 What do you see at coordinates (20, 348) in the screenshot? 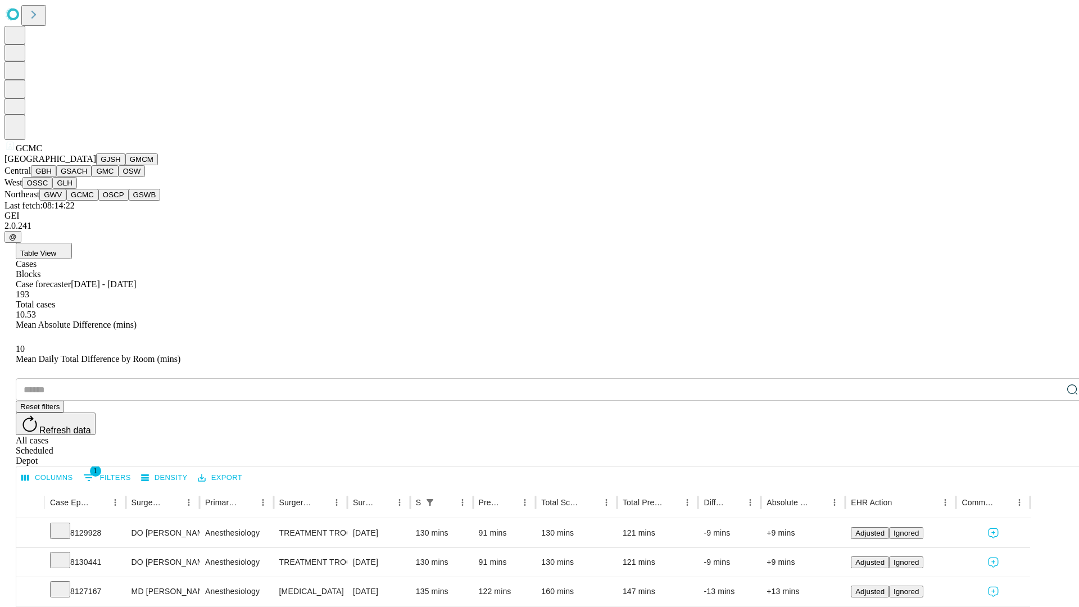
I see `span: 10` at bounding box center [20, 348].